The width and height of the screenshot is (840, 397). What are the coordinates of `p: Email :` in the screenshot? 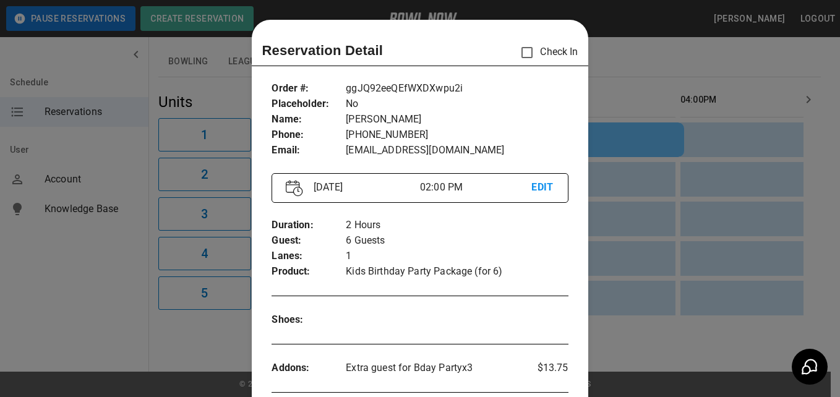 It's located at (309, 150).